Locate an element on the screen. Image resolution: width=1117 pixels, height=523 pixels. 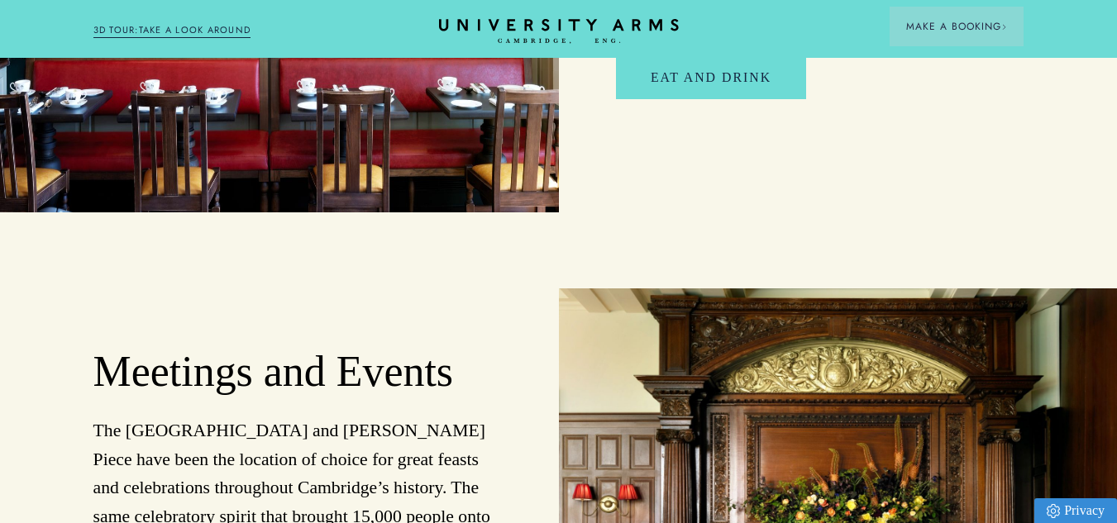
img: Privacy is located at coordinates (1053, 511).